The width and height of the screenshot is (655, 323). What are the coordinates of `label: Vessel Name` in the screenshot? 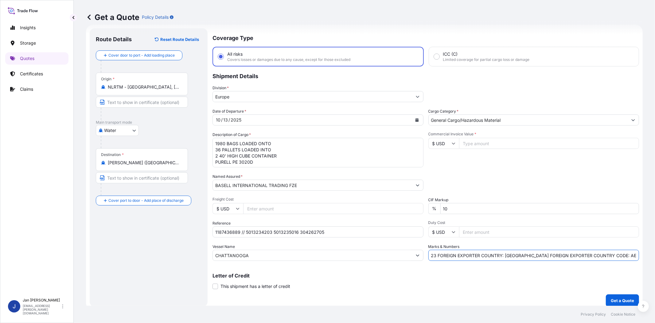 It's located at (224, 246).